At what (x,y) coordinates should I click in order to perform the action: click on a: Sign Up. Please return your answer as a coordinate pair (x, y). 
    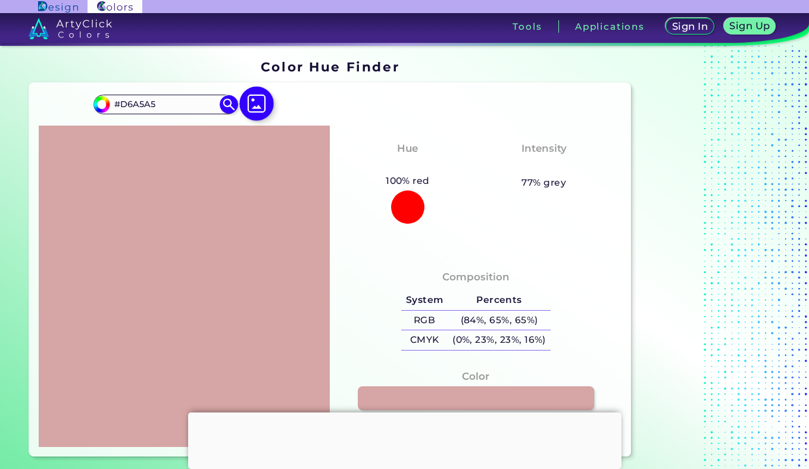
    Looking at the image, I should click on (750, 26).